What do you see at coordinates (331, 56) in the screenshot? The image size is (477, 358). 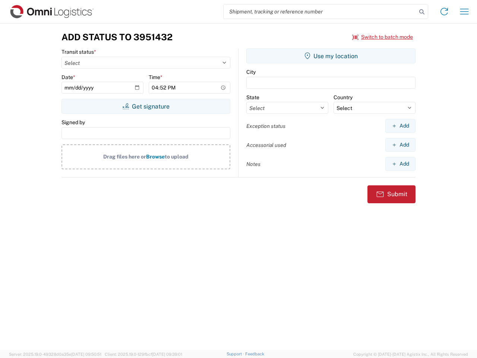 I see `button: Use my location` at bounding box center [331, 56].